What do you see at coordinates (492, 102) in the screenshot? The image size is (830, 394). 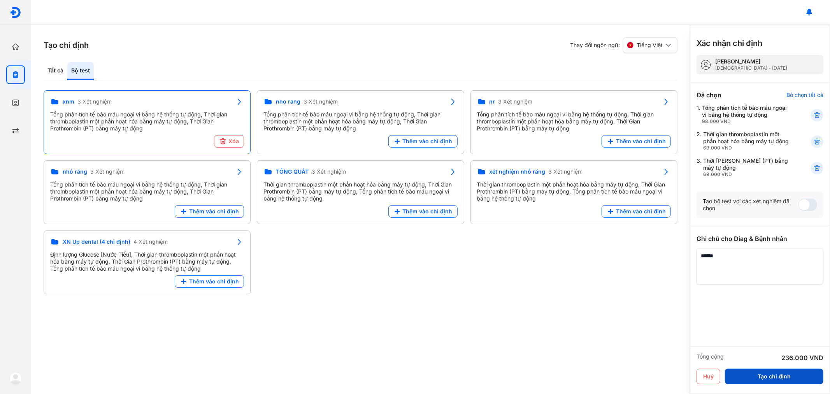 I see `span: nr` at bounding box center [492, 102].